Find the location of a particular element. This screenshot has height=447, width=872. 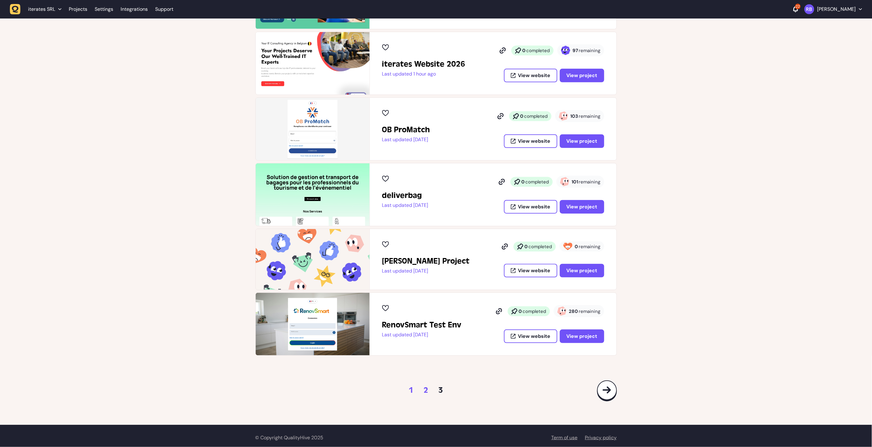

h2: deliverbag is located at coordinates (405, 195).